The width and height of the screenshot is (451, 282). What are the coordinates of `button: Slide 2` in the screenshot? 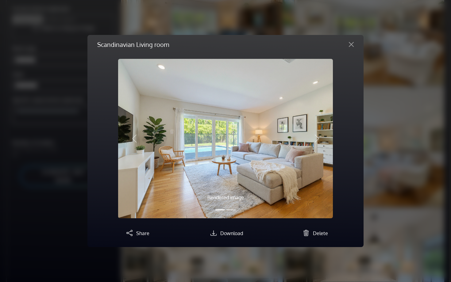 It's located at (231, 210).